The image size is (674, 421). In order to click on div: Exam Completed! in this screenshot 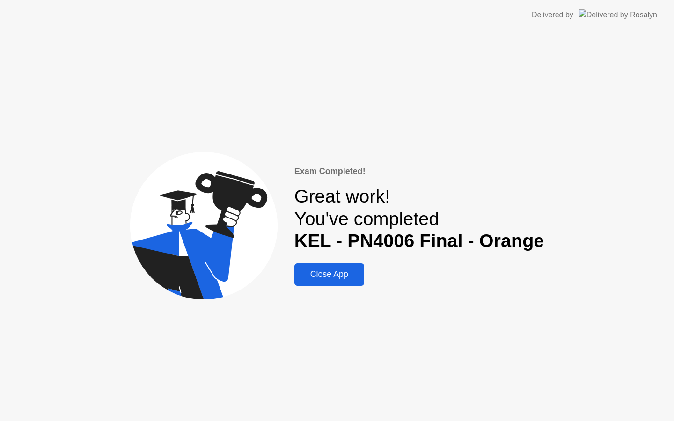, I will do `click(419, 171)`.